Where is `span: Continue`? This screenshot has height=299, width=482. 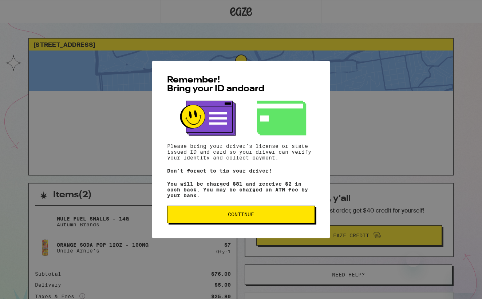
span: Continue is located at coordinates (241, 215).